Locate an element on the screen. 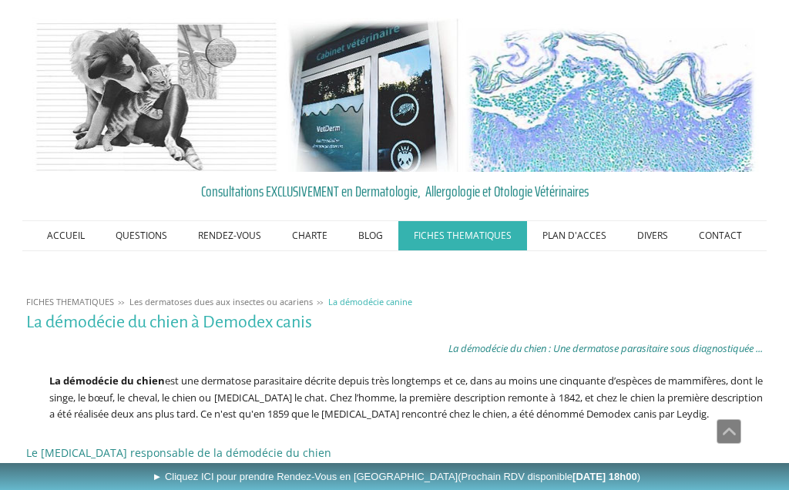 The height and width of the screenshot is (490, 789). a: Défiler vers le haut is located at coordinates (729, 432).